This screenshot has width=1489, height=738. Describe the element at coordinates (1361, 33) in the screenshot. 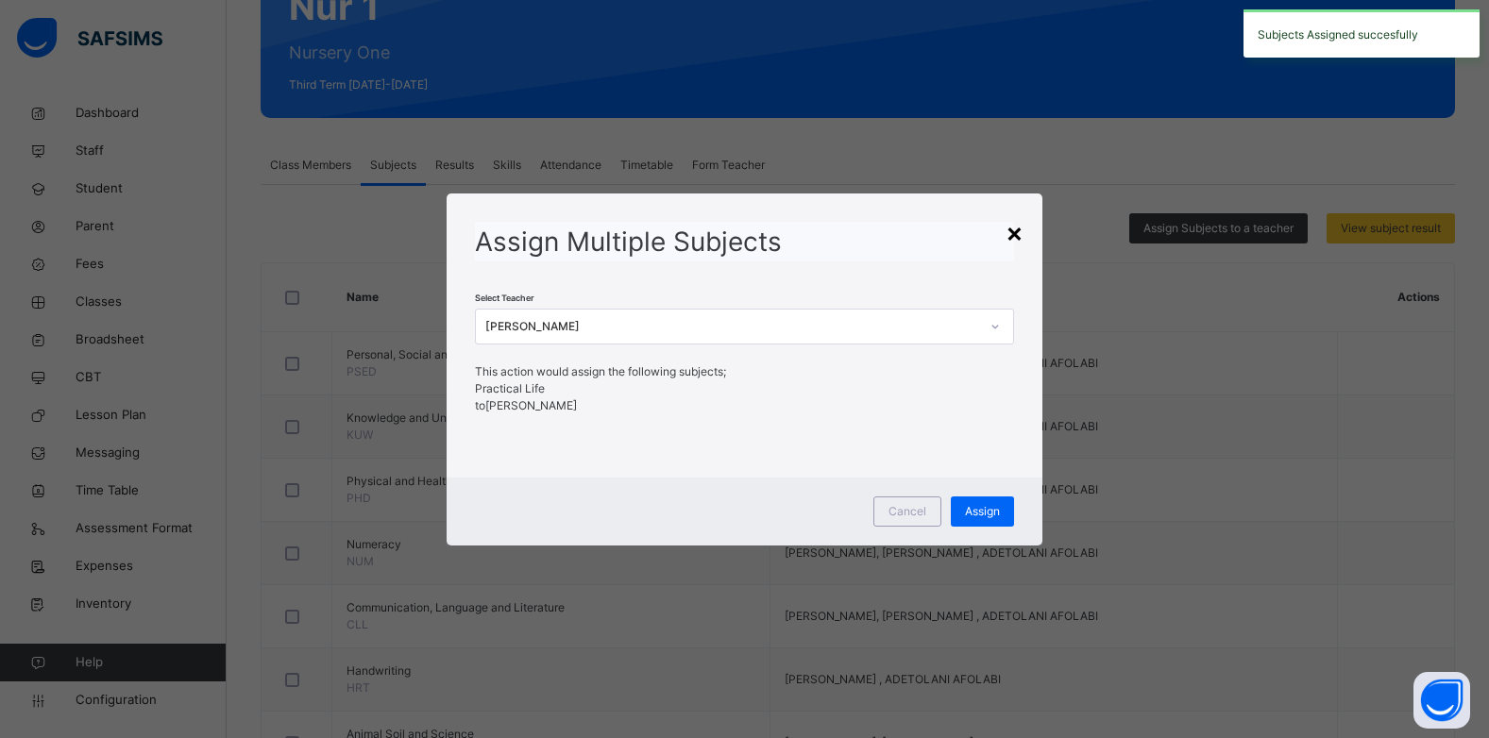

I see `div: Subjects Assigned succesfully` at that location.